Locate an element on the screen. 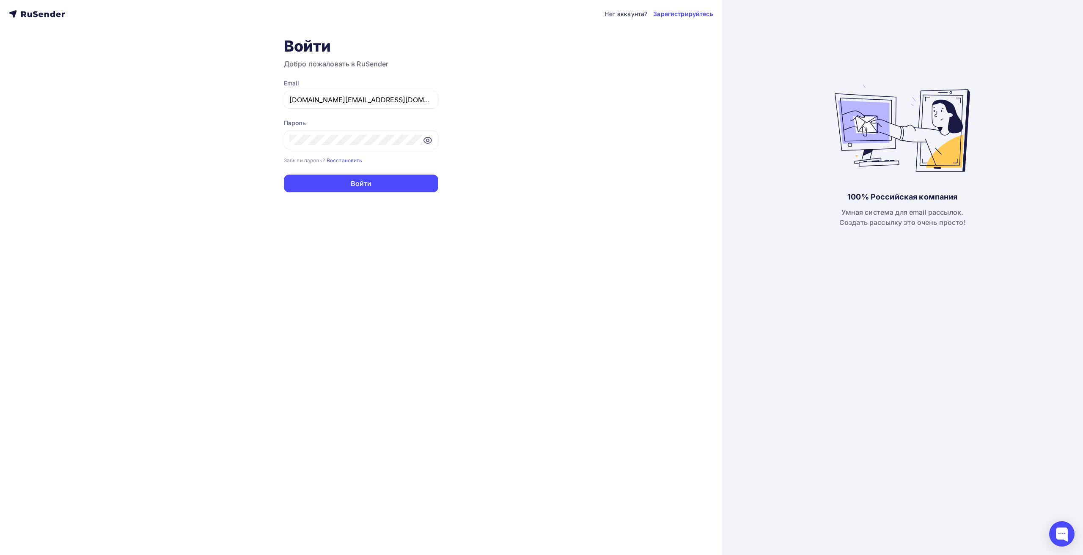  button: Войти is located at coordinates (361, 184).